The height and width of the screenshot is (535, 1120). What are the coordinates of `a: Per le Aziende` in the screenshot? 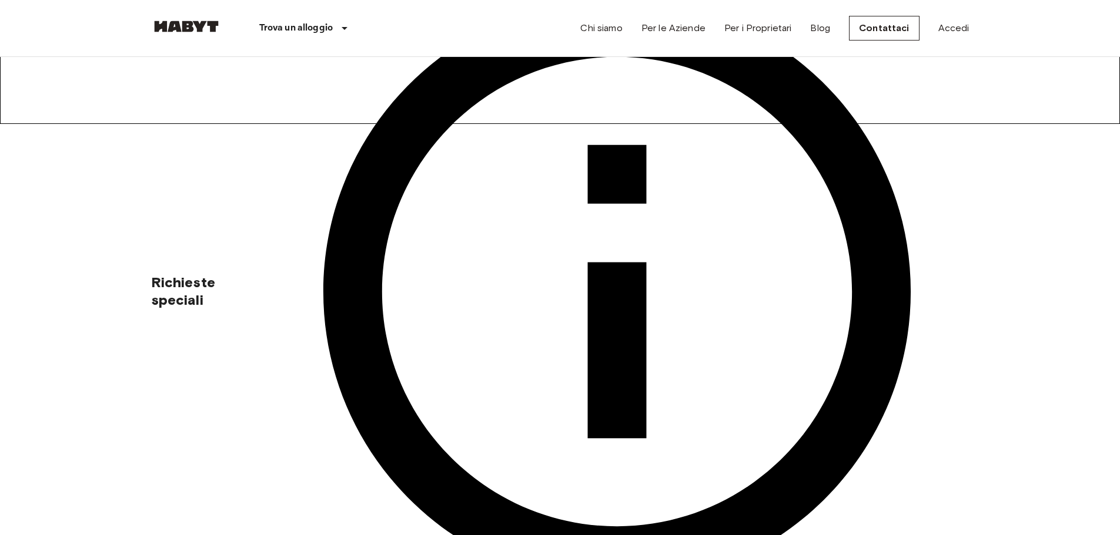 It's located at (673, 28).